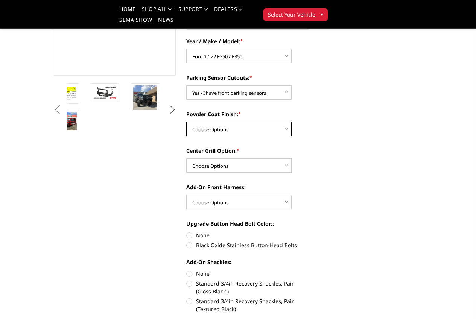 Image resolution: width=476 pixels, height=319 pixels. I want to click on label: Upgrade Button Head Bolt Color::, so click(247, 223).